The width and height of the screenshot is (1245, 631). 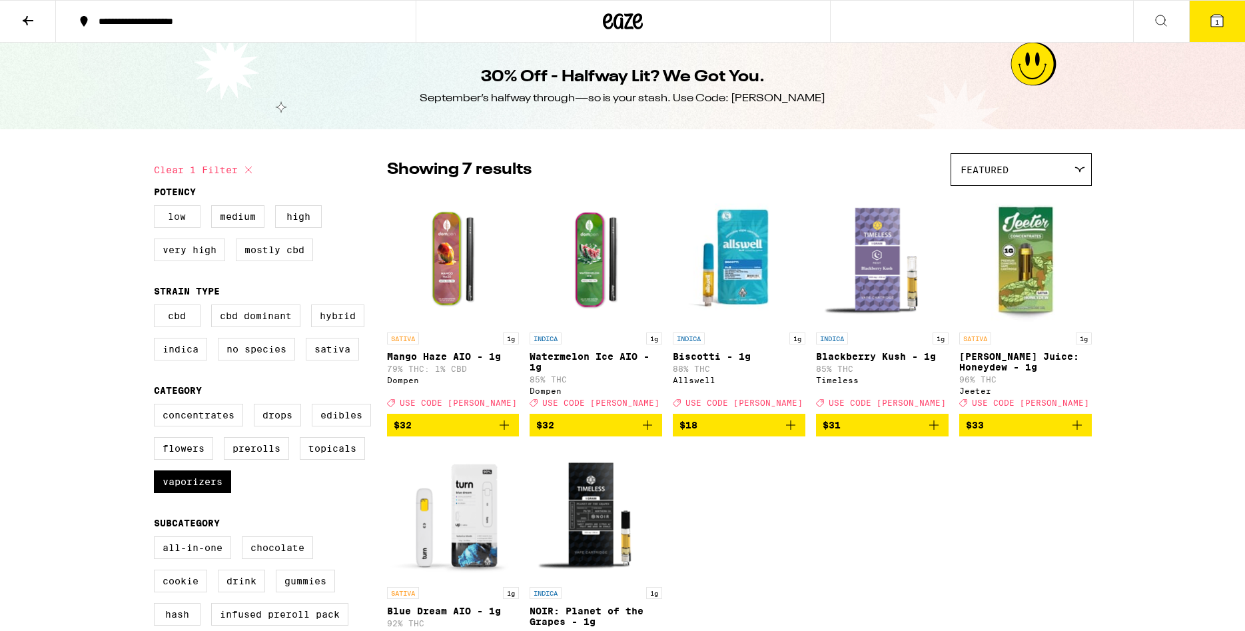 What do you see at coordinates (256, 316) in the screenshot?
I see `label: CBD Dominant` at bounding box center [256, 316].